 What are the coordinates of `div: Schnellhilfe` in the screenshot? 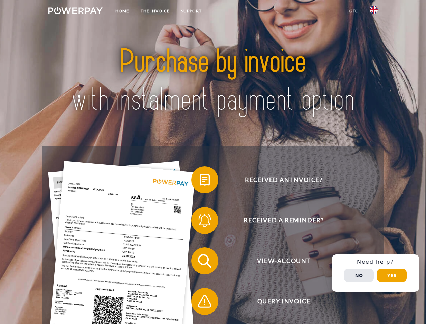 It's located at (376, 273).